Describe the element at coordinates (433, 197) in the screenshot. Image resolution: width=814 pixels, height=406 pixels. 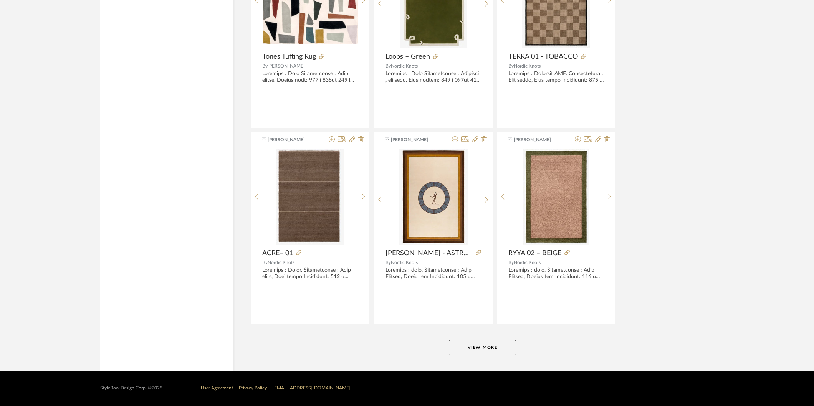
I see `div: 0` at that location.